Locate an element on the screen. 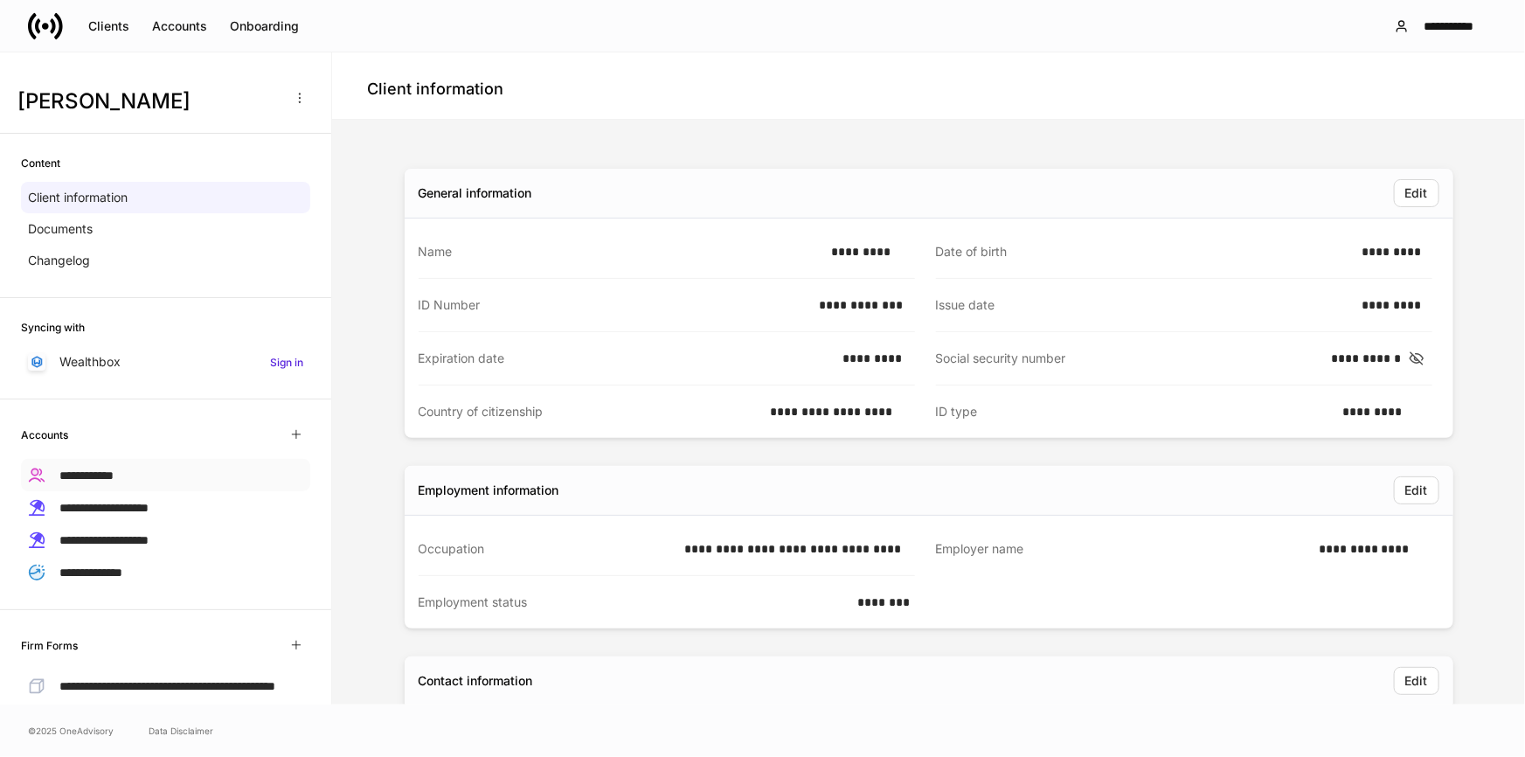  h6: Accounts is located at coordinates (45, 434).